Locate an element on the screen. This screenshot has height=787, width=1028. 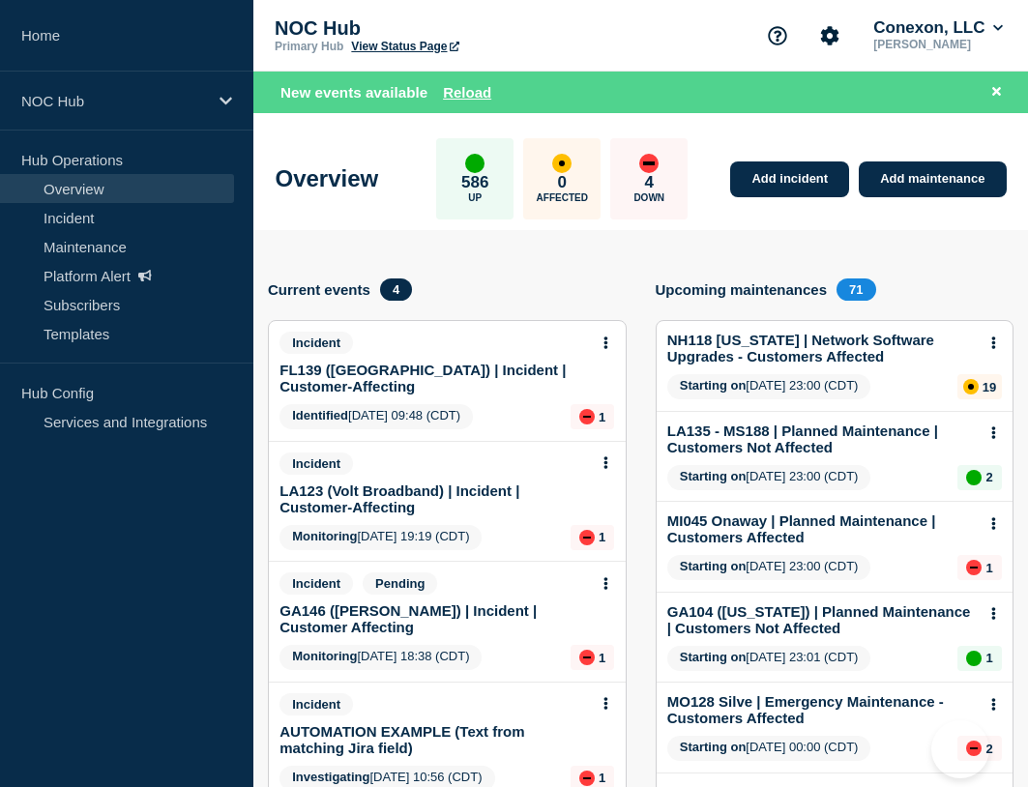
p: 586 is located at coordinates (475, 183).